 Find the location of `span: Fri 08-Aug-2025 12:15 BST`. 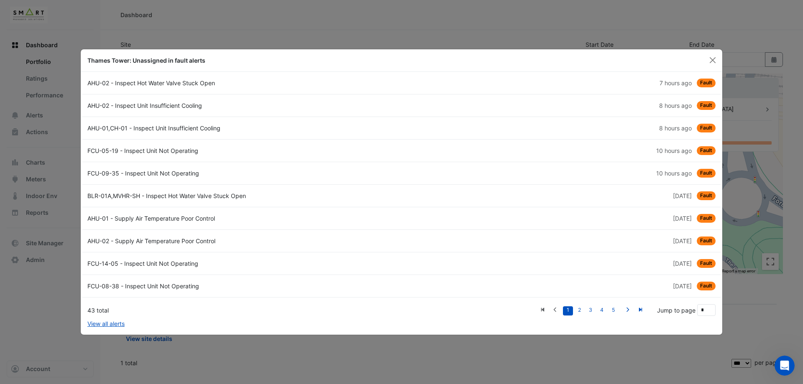

span: Fri 08-Aug-2025 12:15 BST is located at coordinates (682, 241).